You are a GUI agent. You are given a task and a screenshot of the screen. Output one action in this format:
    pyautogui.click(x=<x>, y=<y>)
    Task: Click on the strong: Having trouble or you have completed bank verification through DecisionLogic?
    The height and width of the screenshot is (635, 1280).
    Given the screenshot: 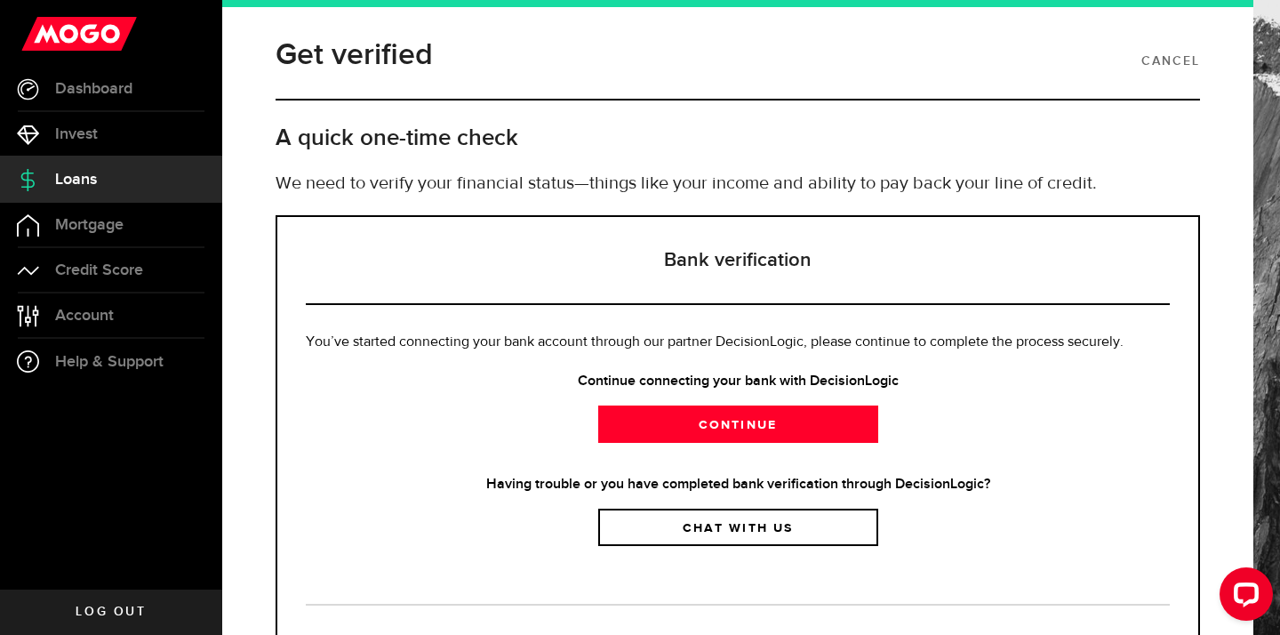 What is the action you would take?
    pyautogui.click(x=738, y=484)
    